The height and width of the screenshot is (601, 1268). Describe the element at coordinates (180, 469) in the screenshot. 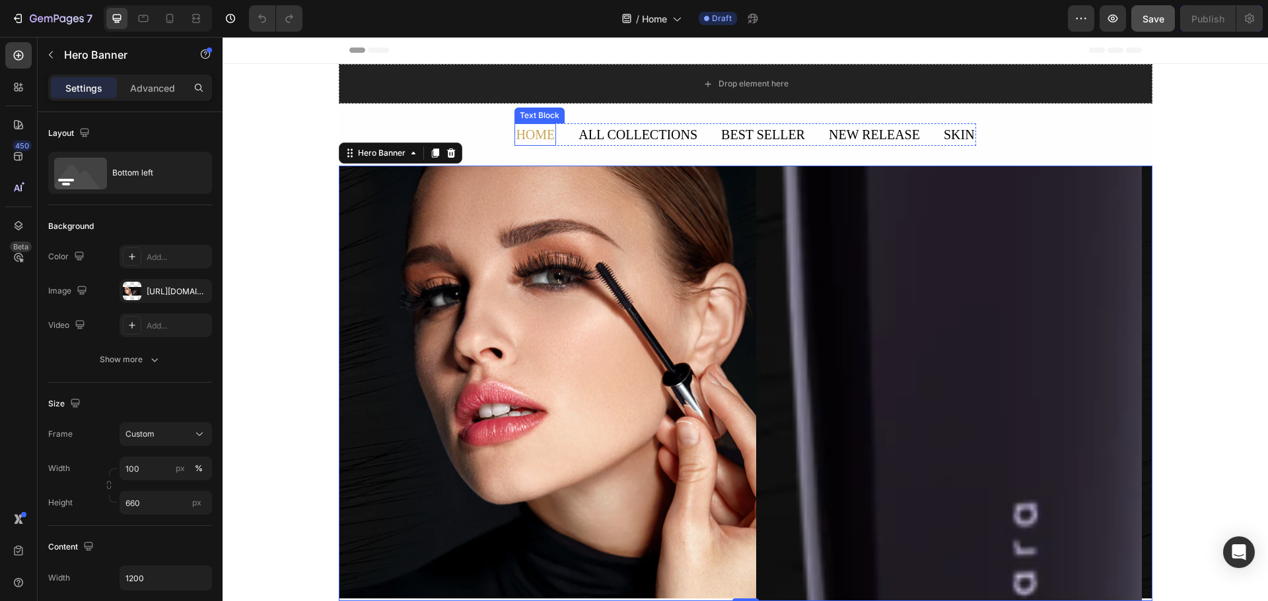

I see `div: px` at that location.